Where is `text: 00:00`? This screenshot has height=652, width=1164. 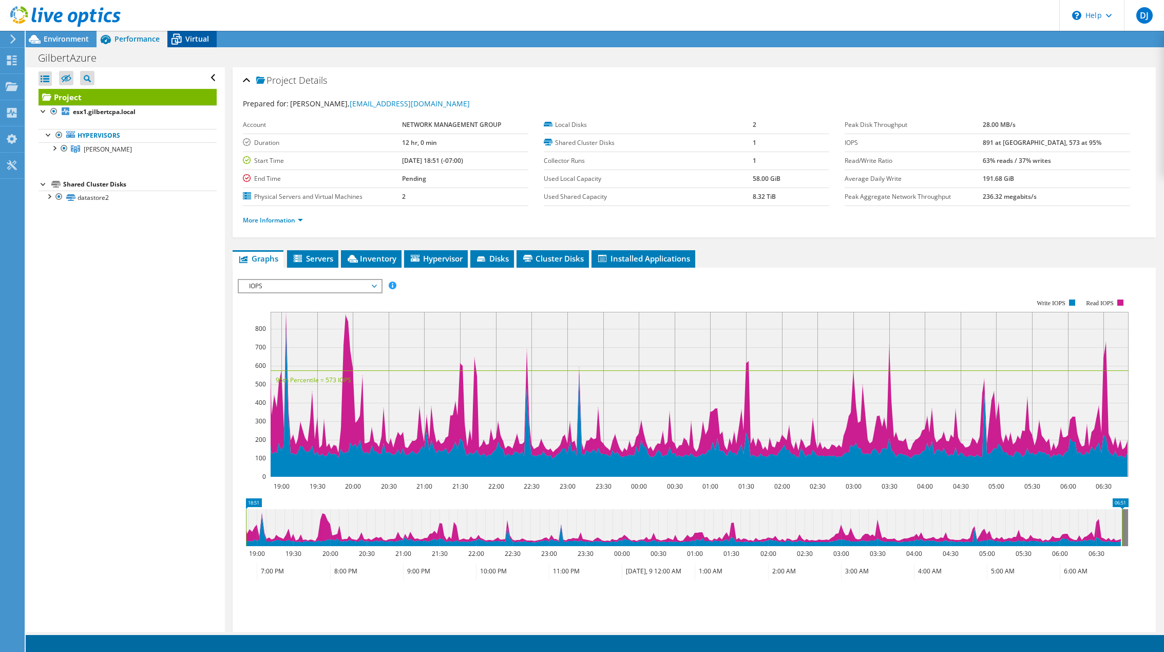 text: 00:00 is located at coordinates (621, 553).